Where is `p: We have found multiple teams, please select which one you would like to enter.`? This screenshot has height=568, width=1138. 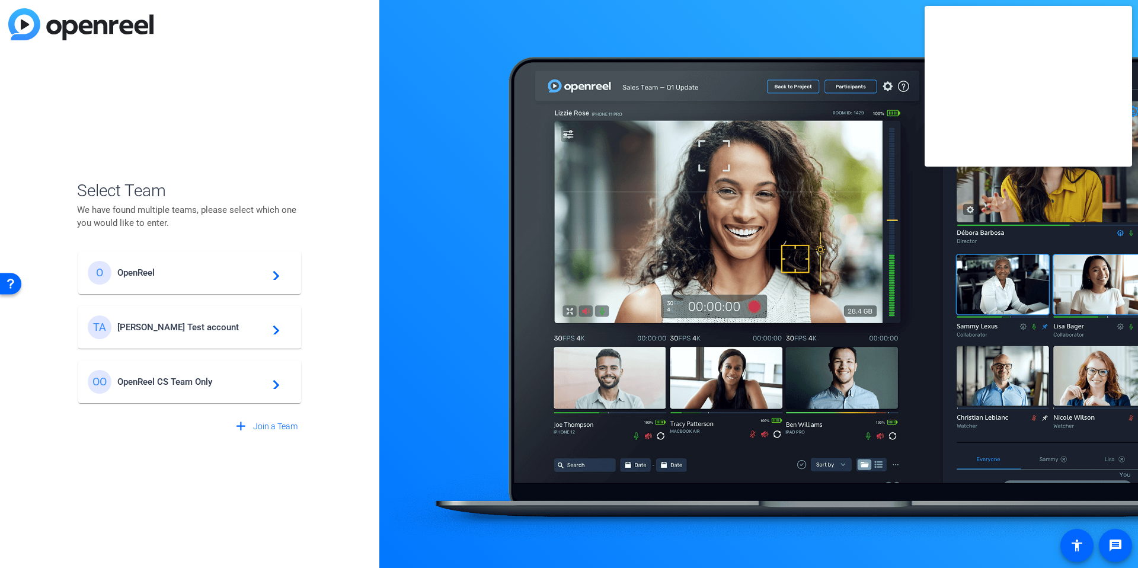 p: We have found multiple teams, please select which one you would like to enter. is located at coordinates (190, 216).